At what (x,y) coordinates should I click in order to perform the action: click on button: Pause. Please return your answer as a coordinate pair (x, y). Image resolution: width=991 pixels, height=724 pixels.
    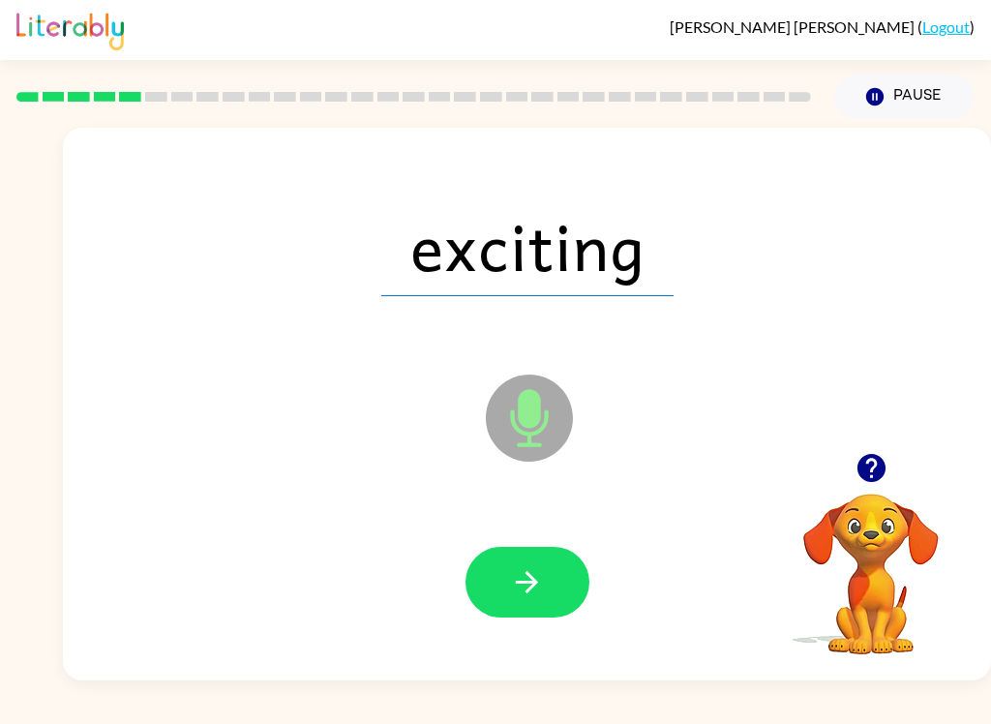
    Looking at the image, I should click on (903, 97).